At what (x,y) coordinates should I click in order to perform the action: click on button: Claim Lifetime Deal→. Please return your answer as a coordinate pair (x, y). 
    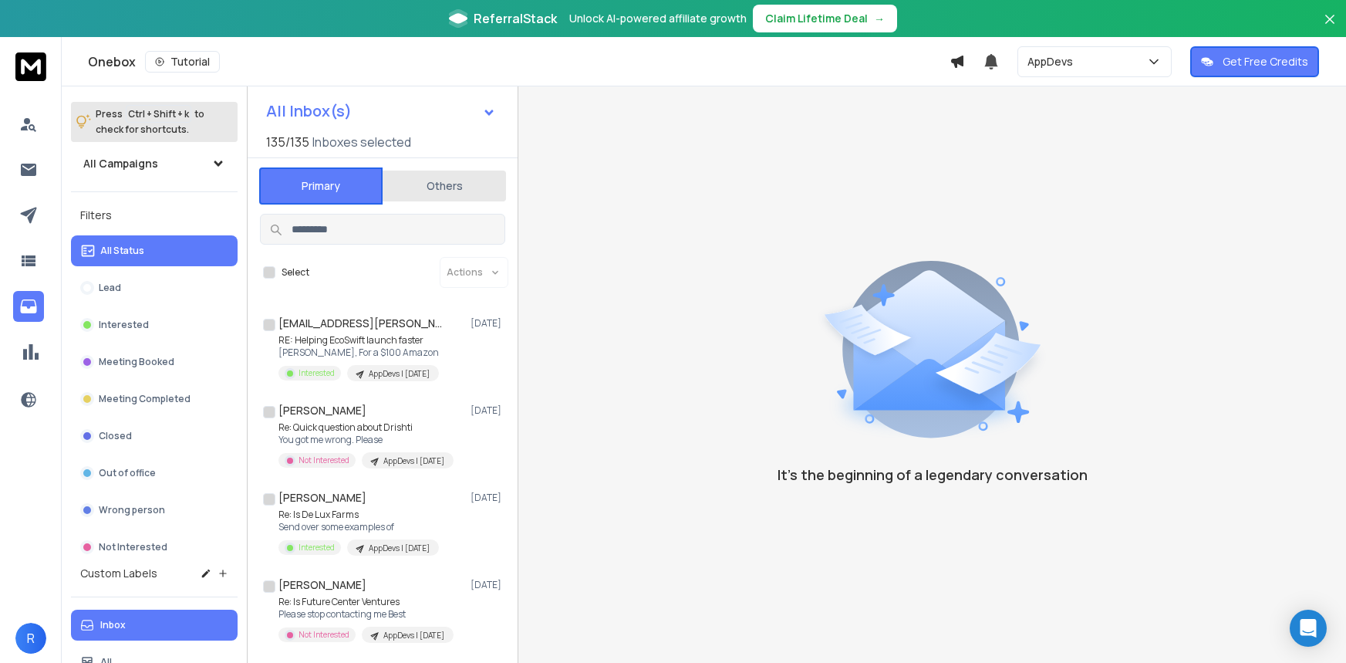
    Looking at the image, I should click on (825, 19).